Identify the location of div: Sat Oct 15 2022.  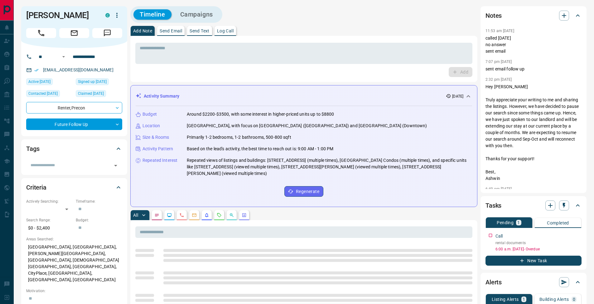
(99, 83).